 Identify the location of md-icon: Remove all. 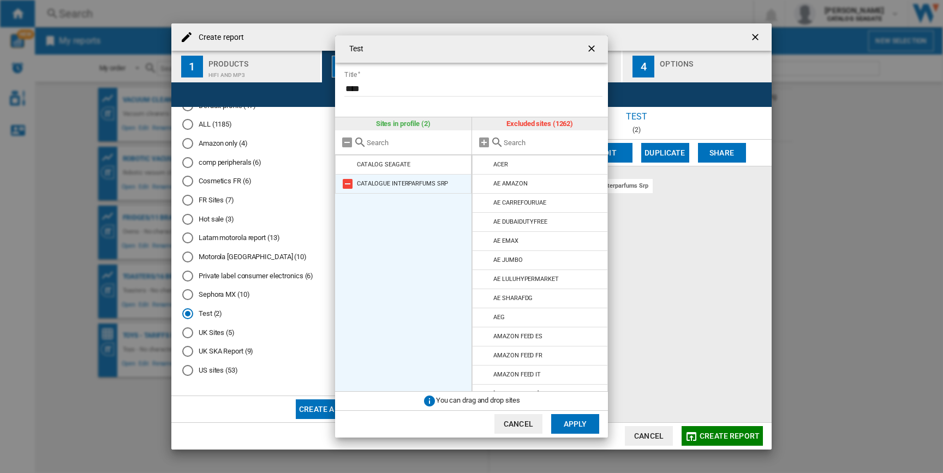
(347, 142).